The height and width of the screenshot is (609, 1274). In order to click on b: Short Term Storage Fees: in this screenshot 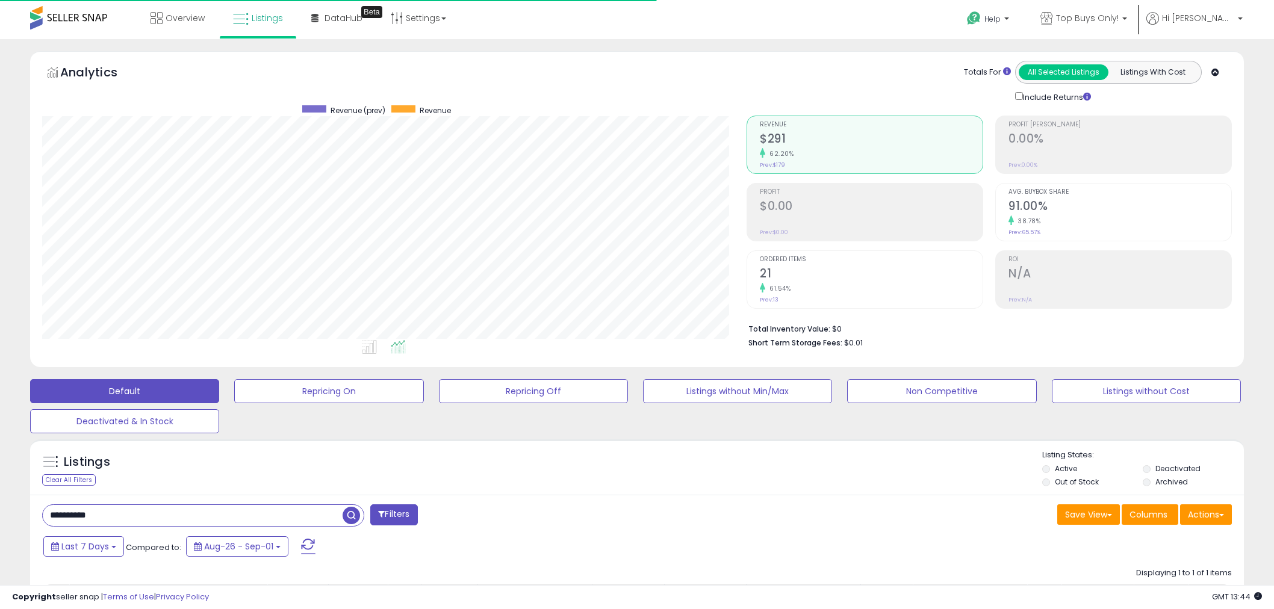, I will do `click(795, 343)`.